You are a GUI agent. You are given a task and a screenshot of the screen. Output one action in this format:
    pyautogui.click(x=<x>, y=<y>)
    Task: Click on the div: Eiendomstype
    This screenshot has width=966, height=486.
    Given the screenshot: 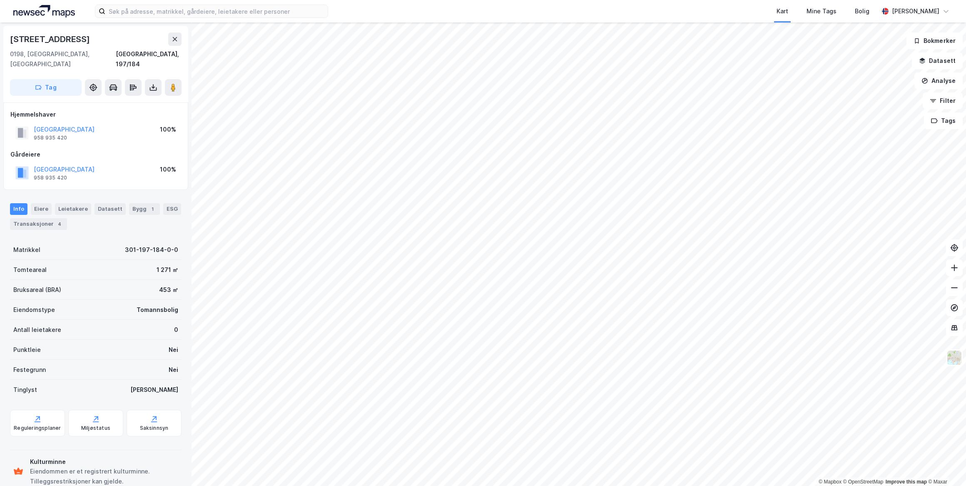 What is the action you would take?
    pyautogui.click(x=34, y=310)
    